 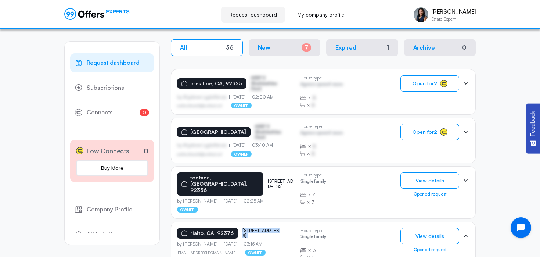 I want to click on p: rialto, CA, 92376, so click(x=212, y=233).